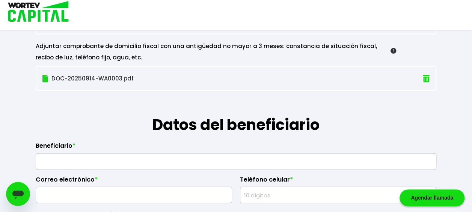 This screenshot has height=212, width=472. I want to click on img: gfR76cHglkPwleuBLjWdxeZVvX9Wp6JBDmjRYY8JYDQn16A2ICN00zLTgIroGa6qie5tIuWH7V3AapTKqzv+oMZsGfMUqL5JM..., so click(393, 51).